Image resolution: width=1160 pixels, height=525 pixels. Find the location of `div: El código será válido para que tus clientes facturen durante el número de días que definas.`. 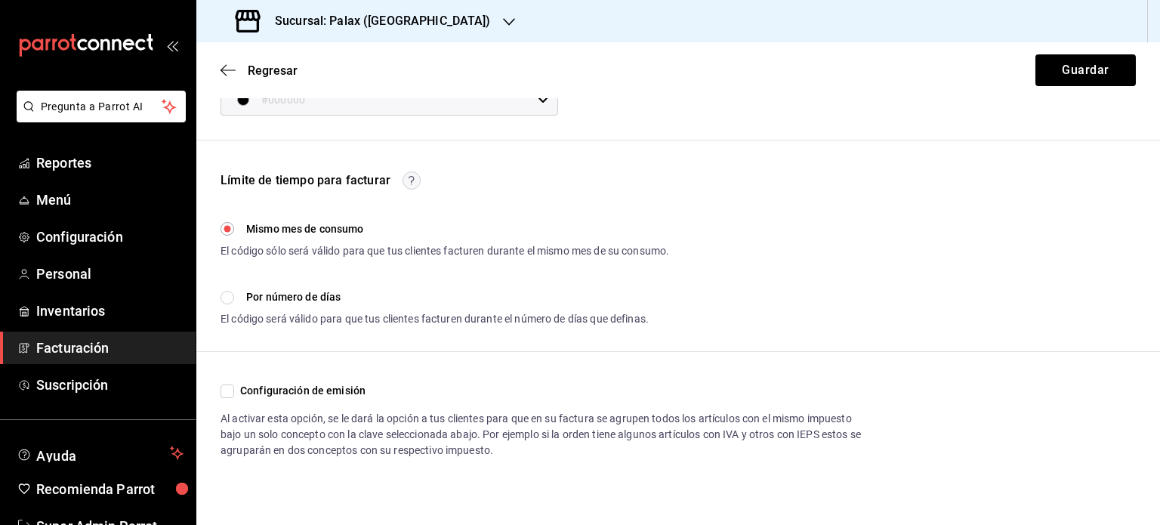

div: El código será válido para que tus clientes facturen durante el número de días que definas. is located at coordinates (445, 319).